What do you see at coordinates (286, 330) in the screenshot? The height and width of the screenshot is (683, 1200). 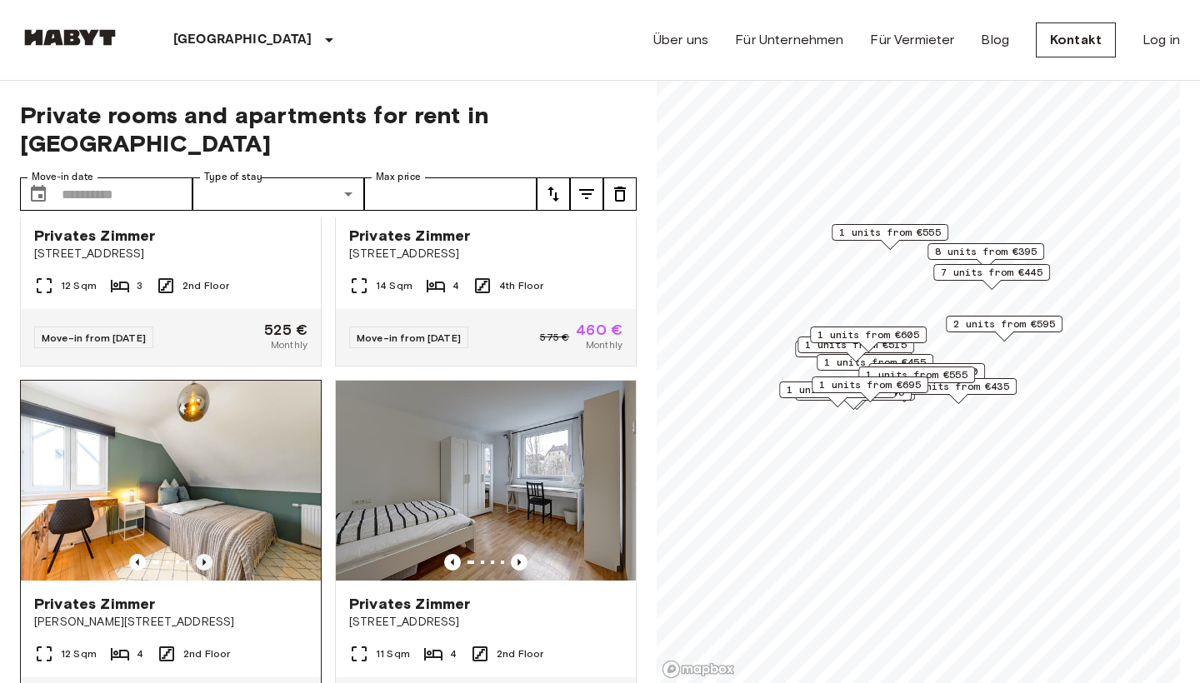 I see `span: 525 €` at bounding box center [286, 330].